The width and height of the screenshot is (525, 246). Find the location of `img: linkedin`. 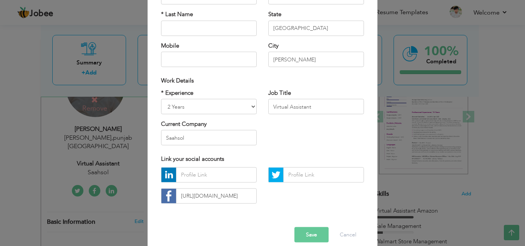

img: linkedin is located at coordinates (169, 175).